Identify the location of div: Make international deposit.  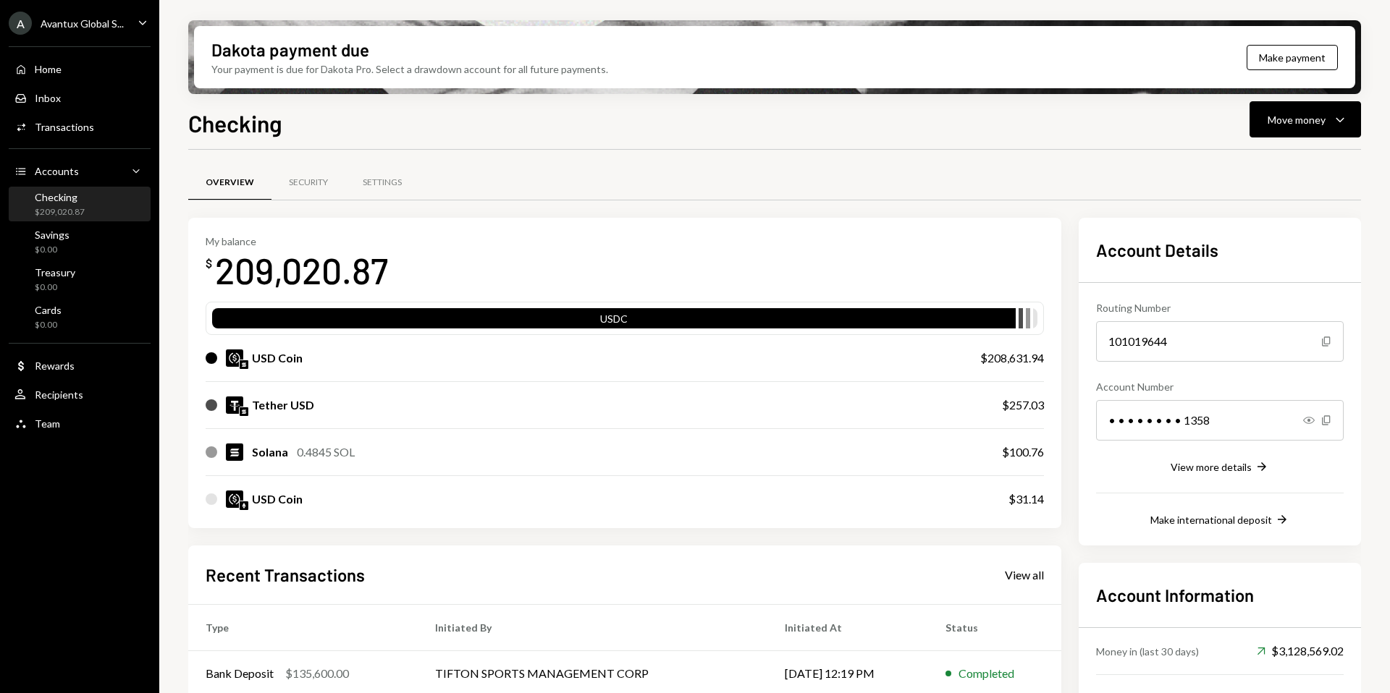
(1211, 520).